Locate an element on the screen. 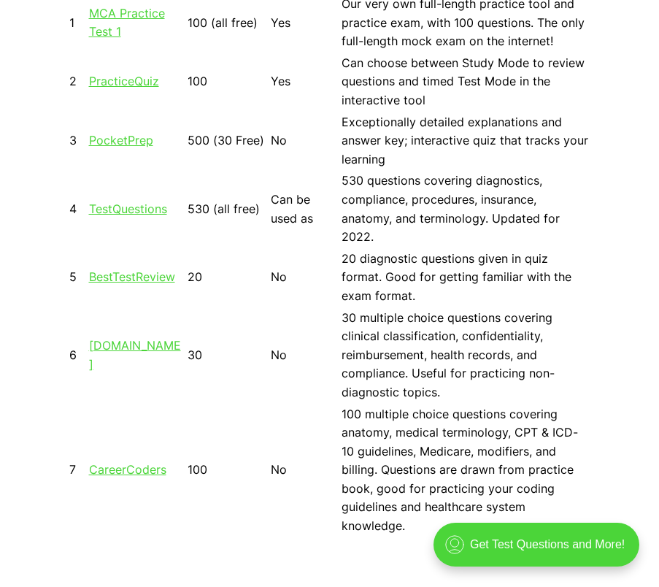  td: 30 multiple choice questions covering clinical classification, confidentiality, reimbursement, he... is located at coordinates (466, 356).